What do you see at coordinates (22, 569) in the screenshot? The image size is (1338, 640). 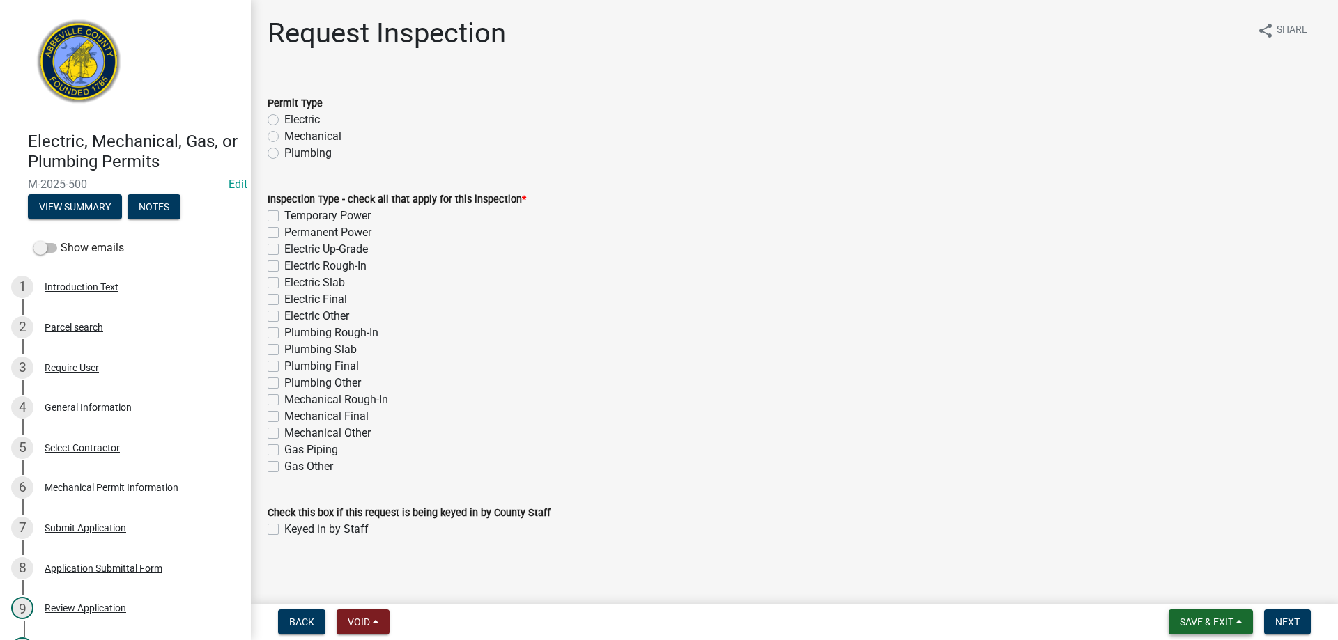 I see `div: 8` at bounding box center [22, 569].